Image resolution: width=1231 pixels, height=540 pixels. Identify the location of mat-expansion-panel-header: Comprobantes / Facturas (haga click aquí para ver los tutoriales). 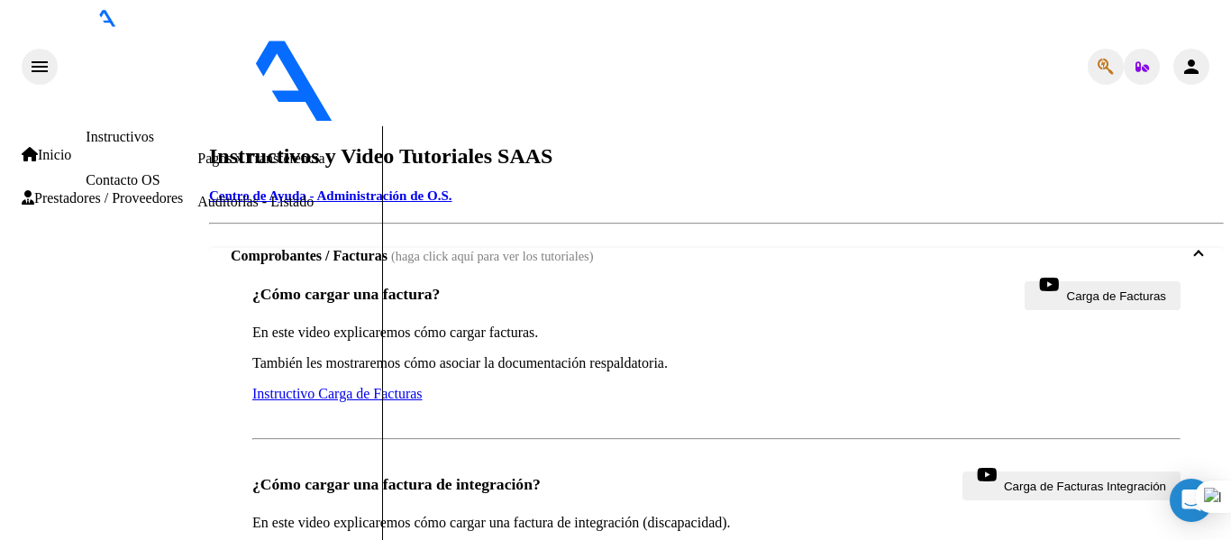
(716, 256).